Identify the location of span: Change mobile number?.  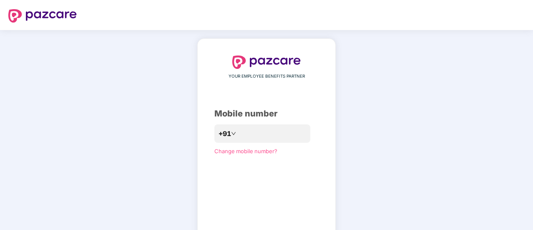
(246, 151).